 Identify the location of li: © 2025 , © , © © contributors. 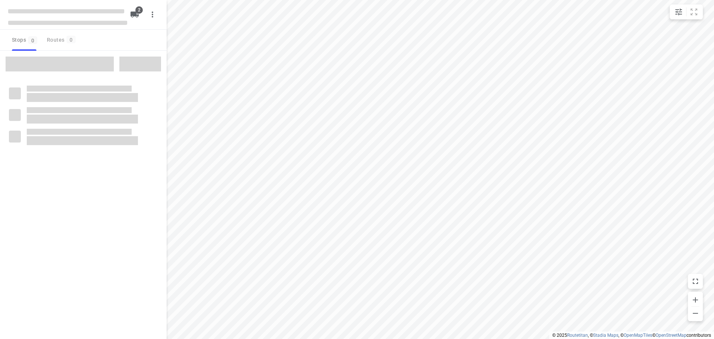
(632, 335).